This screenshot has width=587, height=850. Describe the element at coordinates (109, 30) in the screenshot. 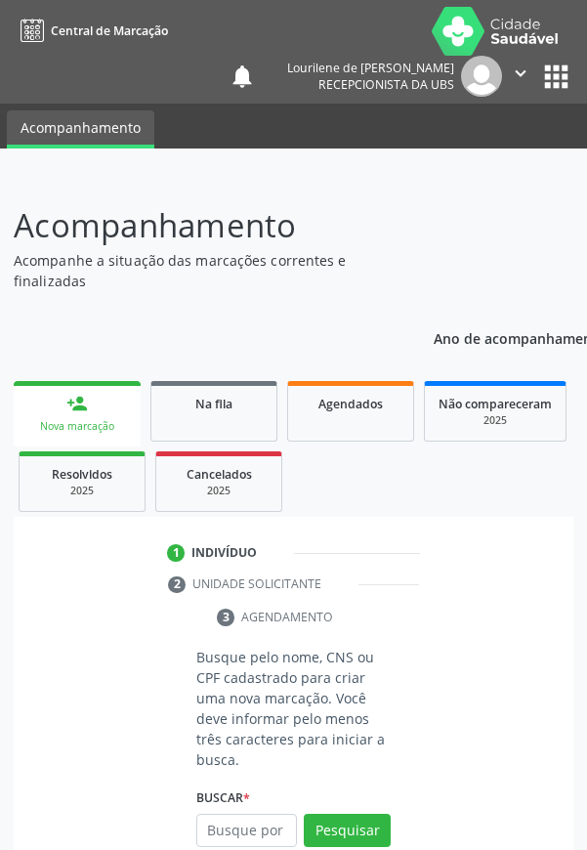

I see `span: Central de Marcação` at that location.